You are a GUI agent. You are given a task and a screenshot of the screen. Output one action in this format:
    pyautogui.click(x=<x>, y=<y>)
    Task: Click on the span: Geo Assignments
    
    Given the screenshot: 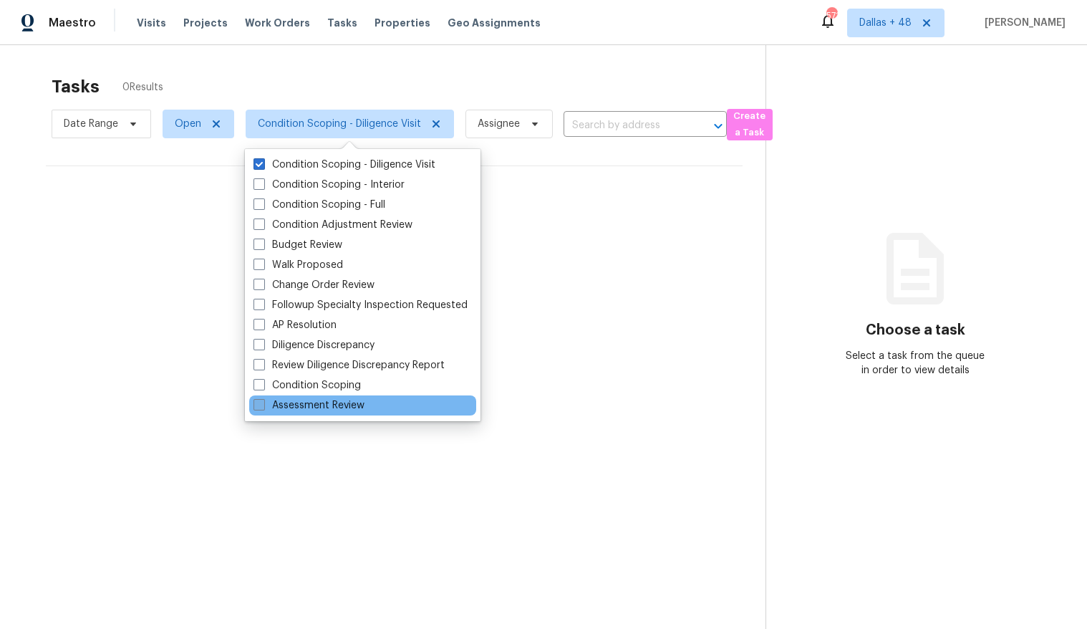 What is the action you would take?
    pyautogui.click(x=494, y=23)
    